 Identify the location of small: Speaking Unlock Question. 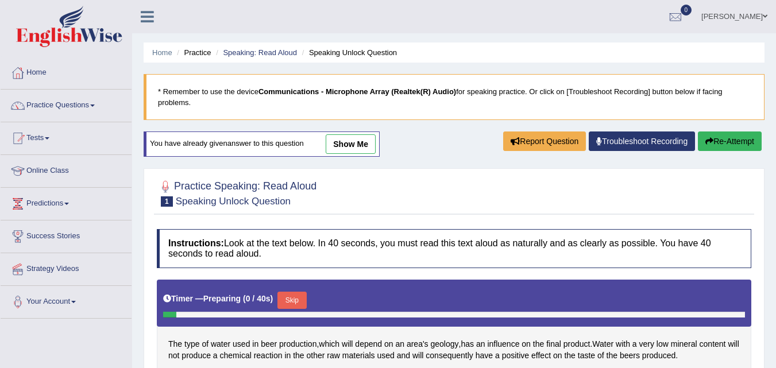
(233, 201).